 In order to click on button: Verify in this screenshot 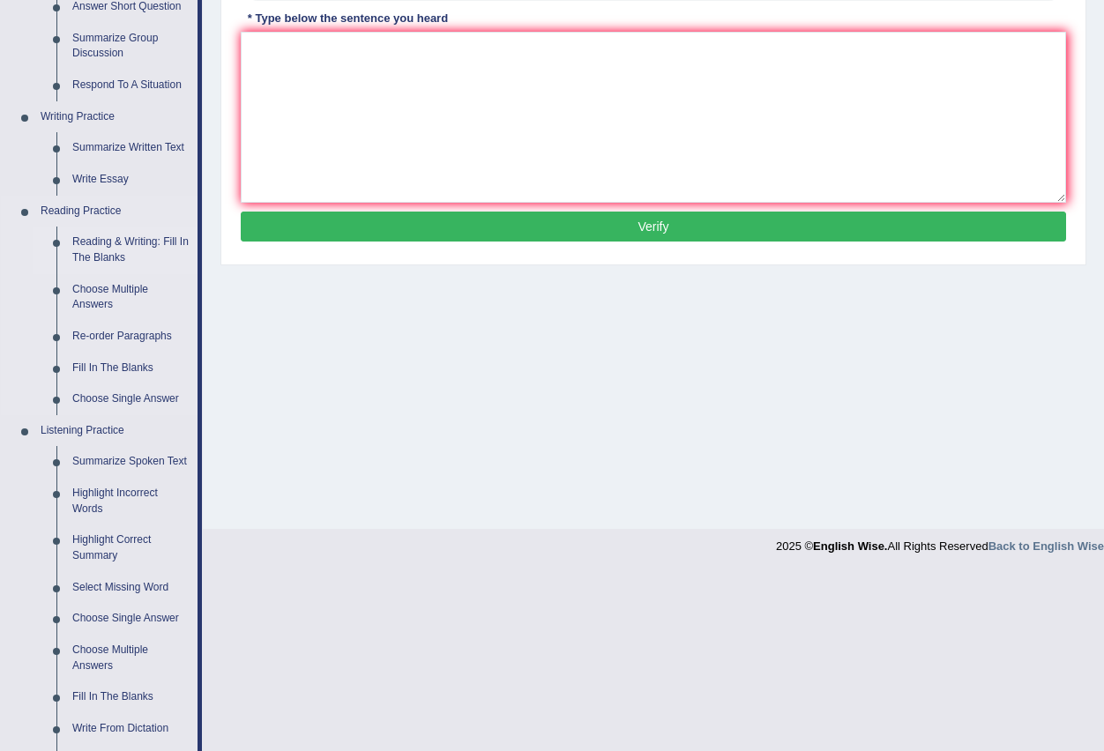, I will do `click(653, 227)`.